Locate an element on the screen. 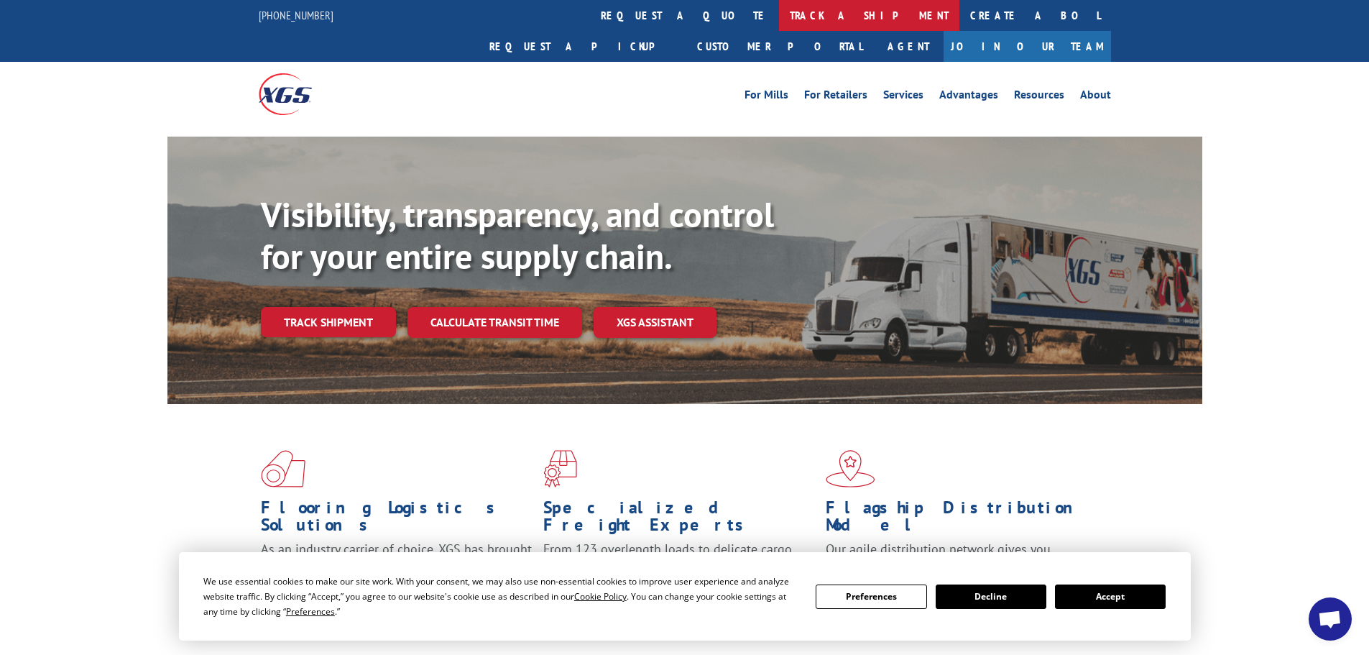 This screenshot has height=655, width=1369. button: Decline is located at coordinates (991, 597).